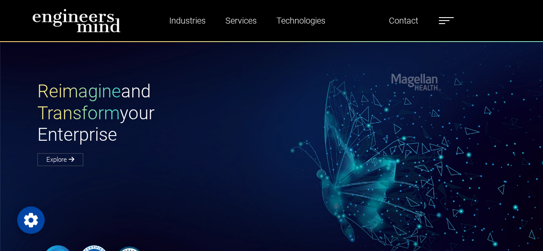  I want to click on a: Industries, so click(187, 21).